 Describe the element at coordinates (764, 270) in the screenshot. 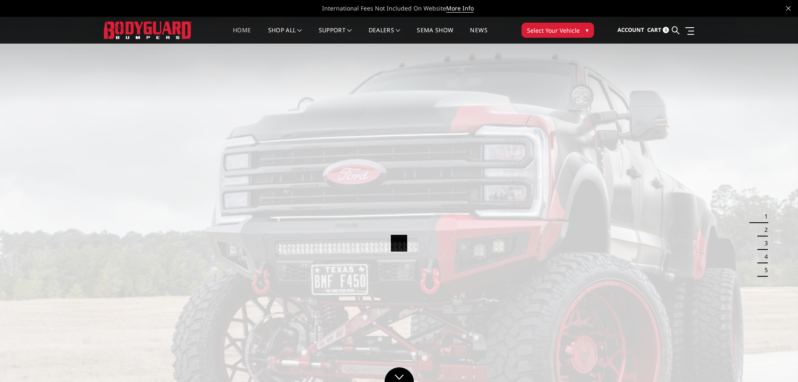

I see `button: 5 of 5` at that location.